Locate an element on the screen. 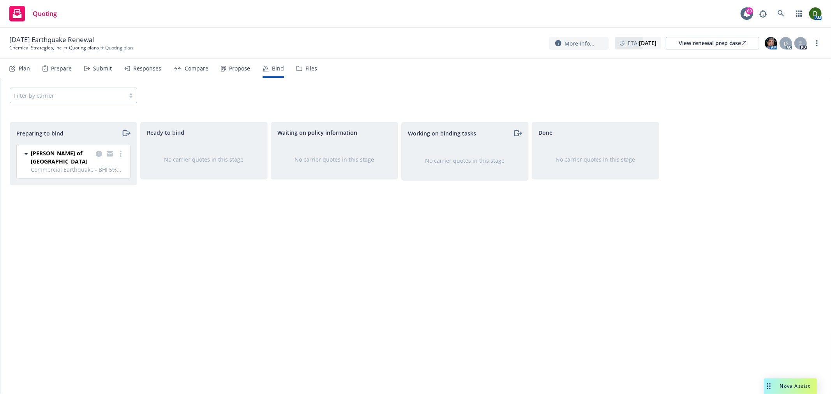 Image resolution: width=831 pixels, height=394 pixels. span: Preparing to bind is located at coordinates (40, 133).